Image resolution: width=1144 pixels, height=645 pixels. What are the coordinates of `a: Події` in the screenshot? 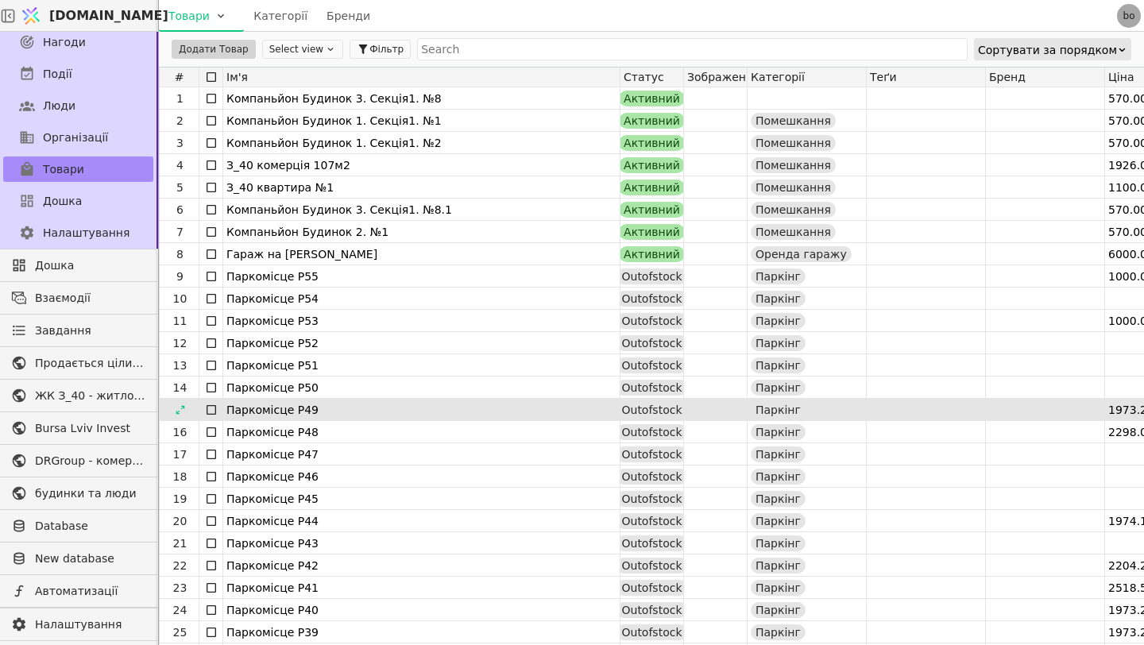 It's located at (78, 74).